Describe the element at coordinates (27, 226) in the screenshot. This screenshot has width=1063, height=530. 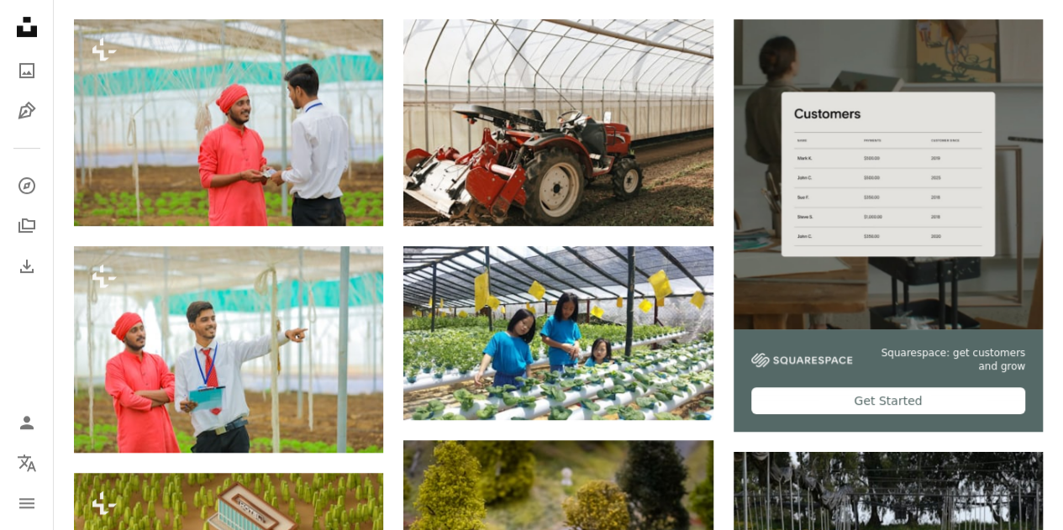
I see `a: 컬렉션` at that location.